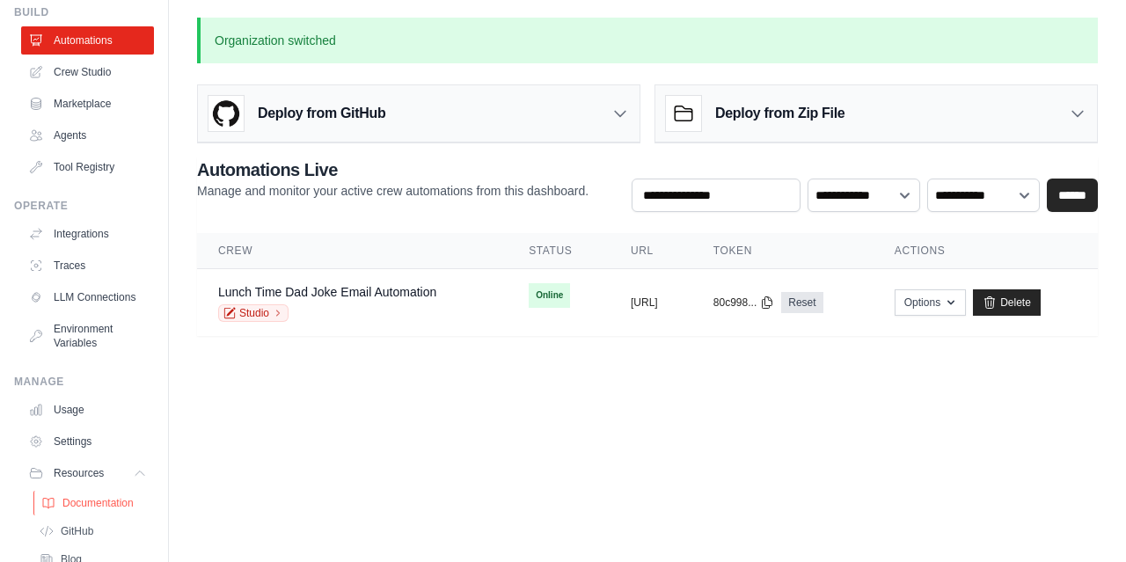 This screenshot has height=562, width=1126. I want to click on div: Chat Widget, so click(1082, 520).